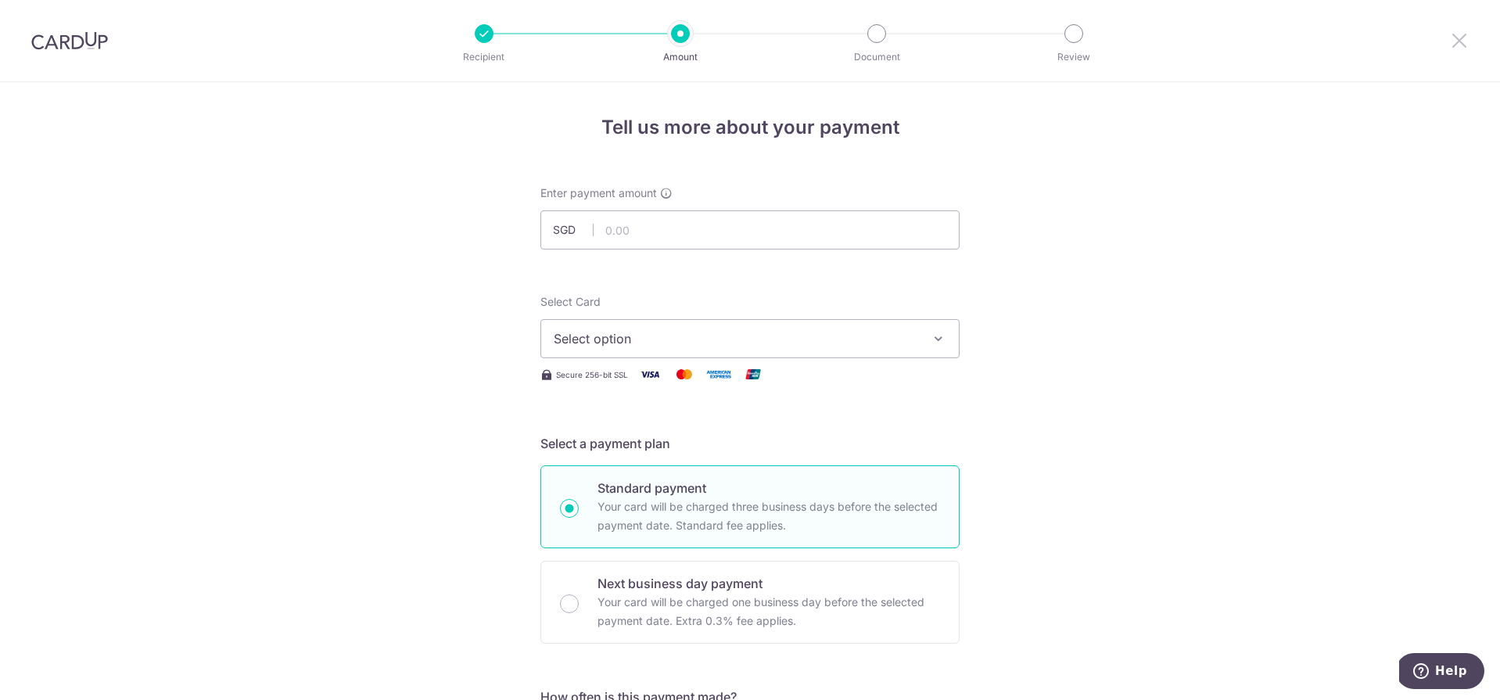 The image size is (1500, 700). I want to click on p: Next business day payment, so click(769, 583).